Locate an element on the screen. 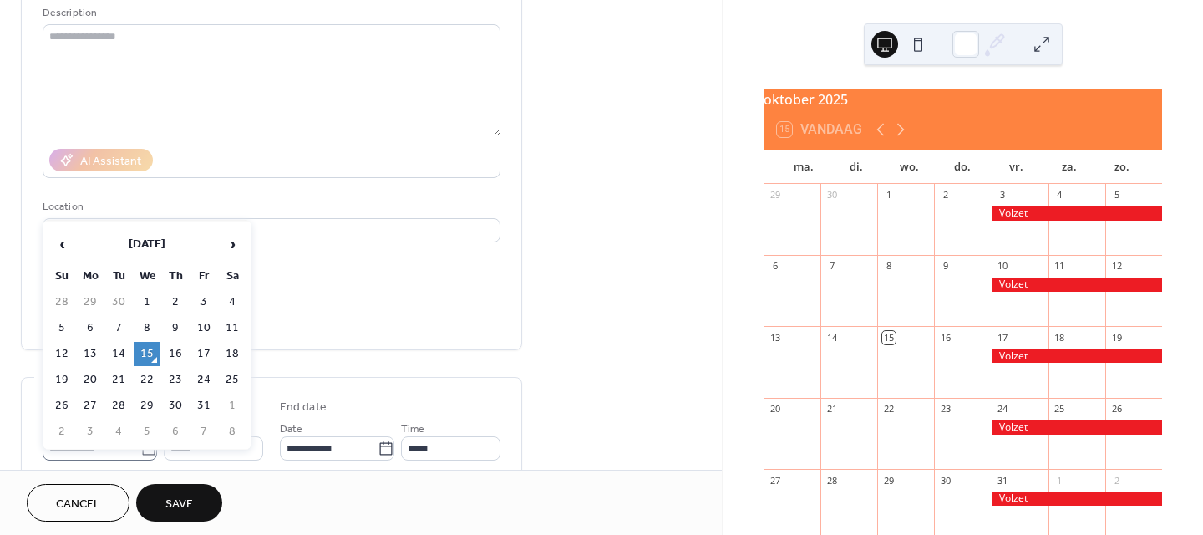 This screenshot has height=535, width=1203. th: Sa is located at coordinates (232, 276).